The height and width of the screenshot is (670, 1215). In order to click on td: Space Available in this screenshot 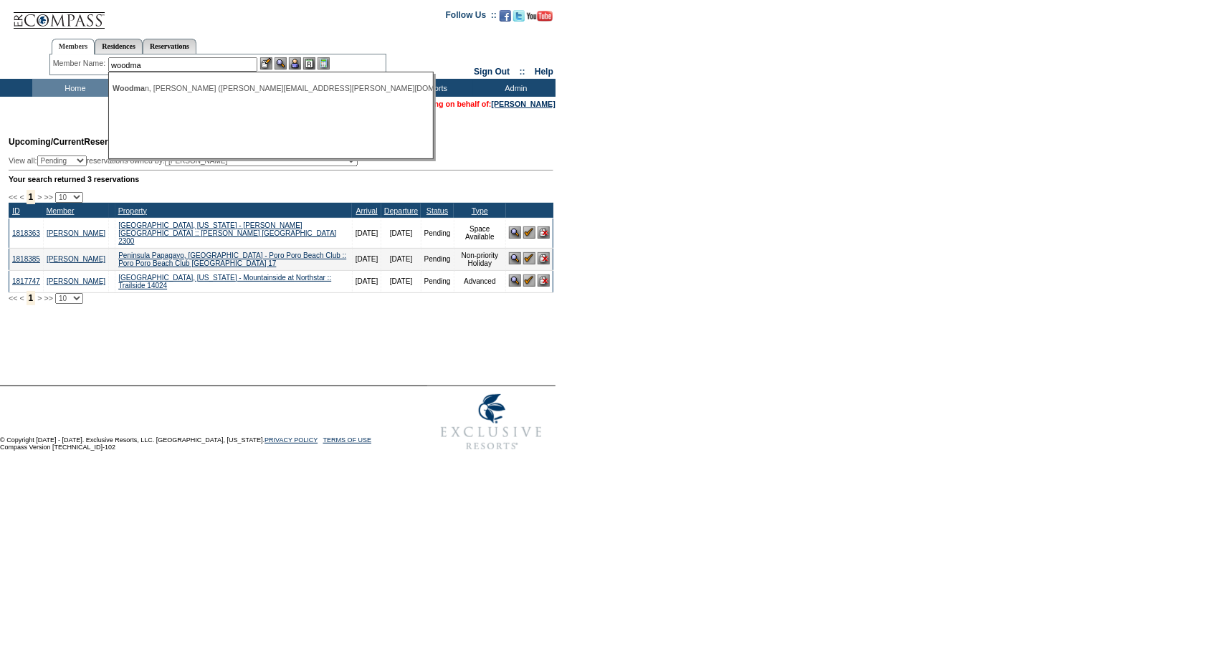, I will do `click(480, 233)`.